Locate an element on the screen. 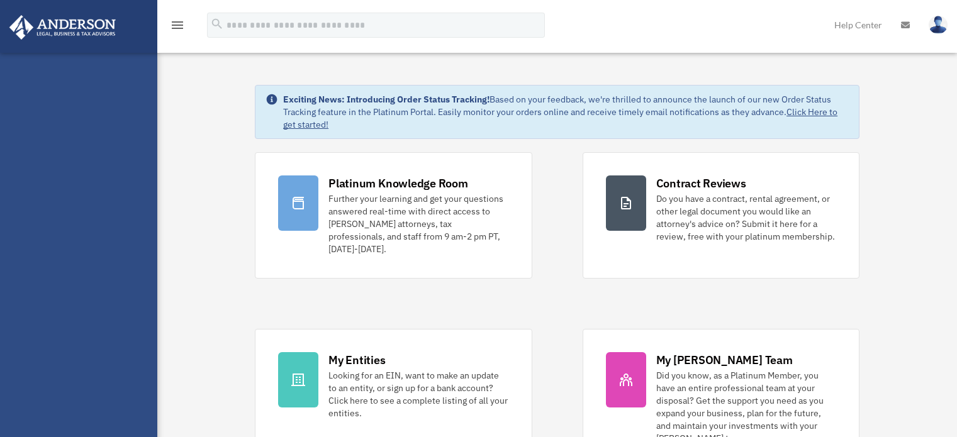 The width and height of the screenshot is (957, 437). a: menu is located at coordinates (177, 27).